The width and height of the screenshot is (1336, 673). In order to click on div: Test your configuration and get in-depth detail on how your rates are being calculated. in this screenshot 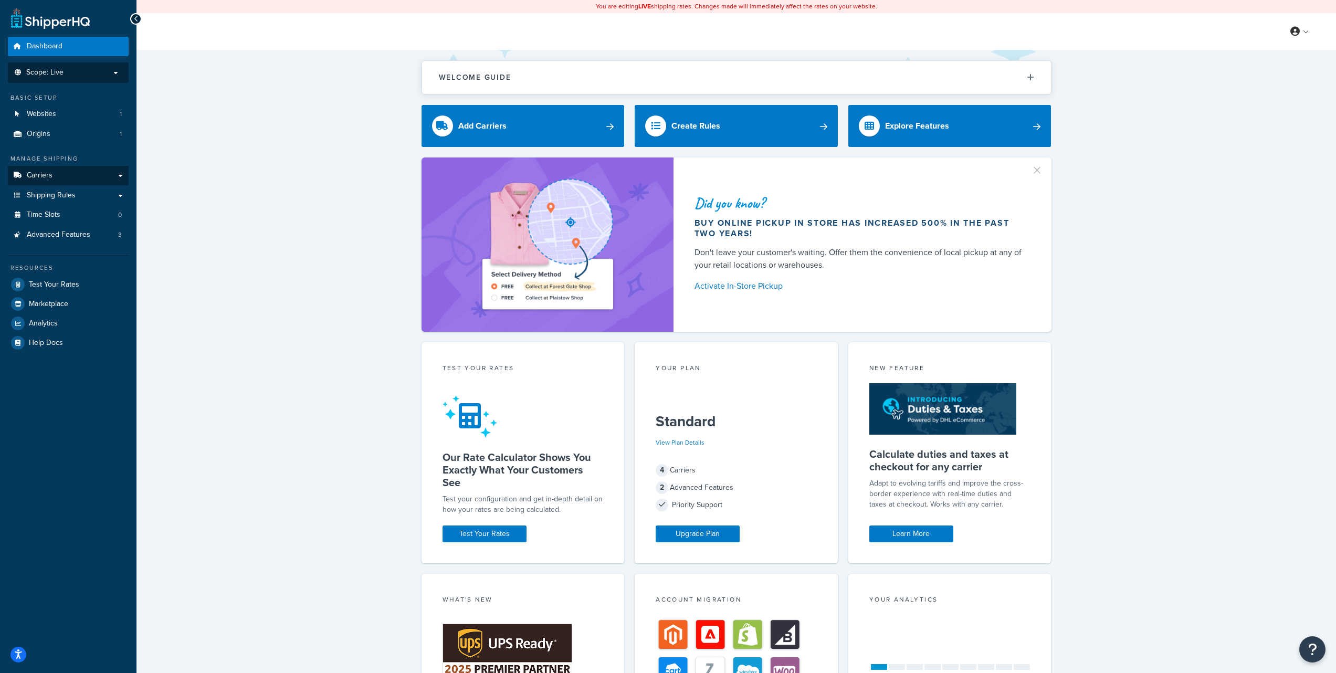, I will do `click(523, 504)`.